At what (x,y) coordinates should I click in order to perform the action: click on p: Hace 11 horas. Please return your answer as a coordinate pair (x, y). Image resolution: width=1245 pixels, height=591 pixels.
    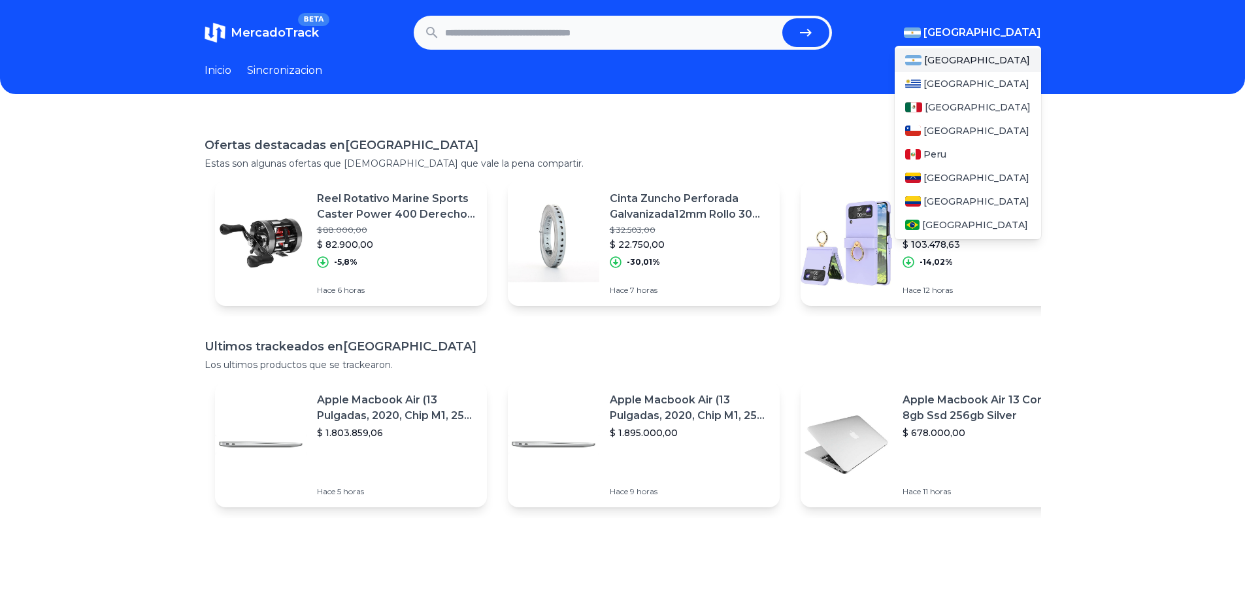
    Looking at the image, I should click on (982, 491).